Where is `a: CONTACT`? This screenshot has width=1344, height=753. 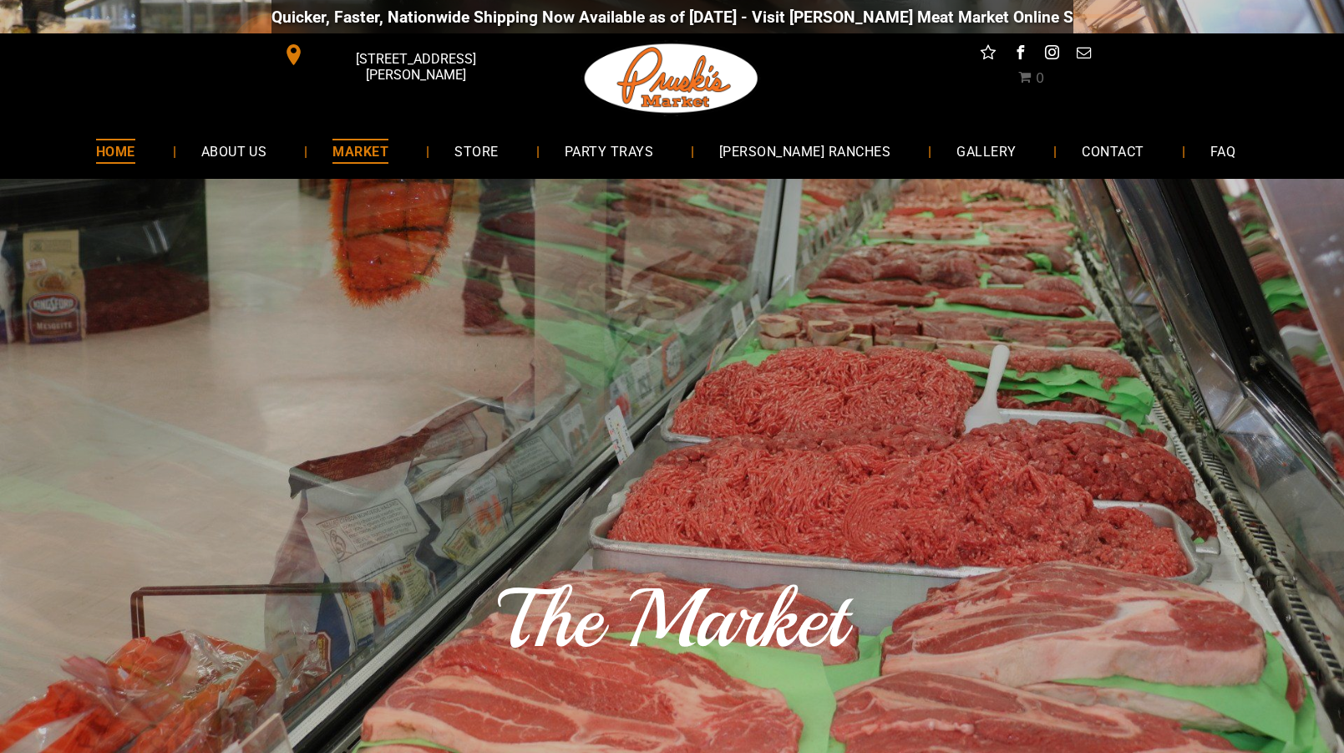
a: CONTACT is located at coordinates (1113, 150).